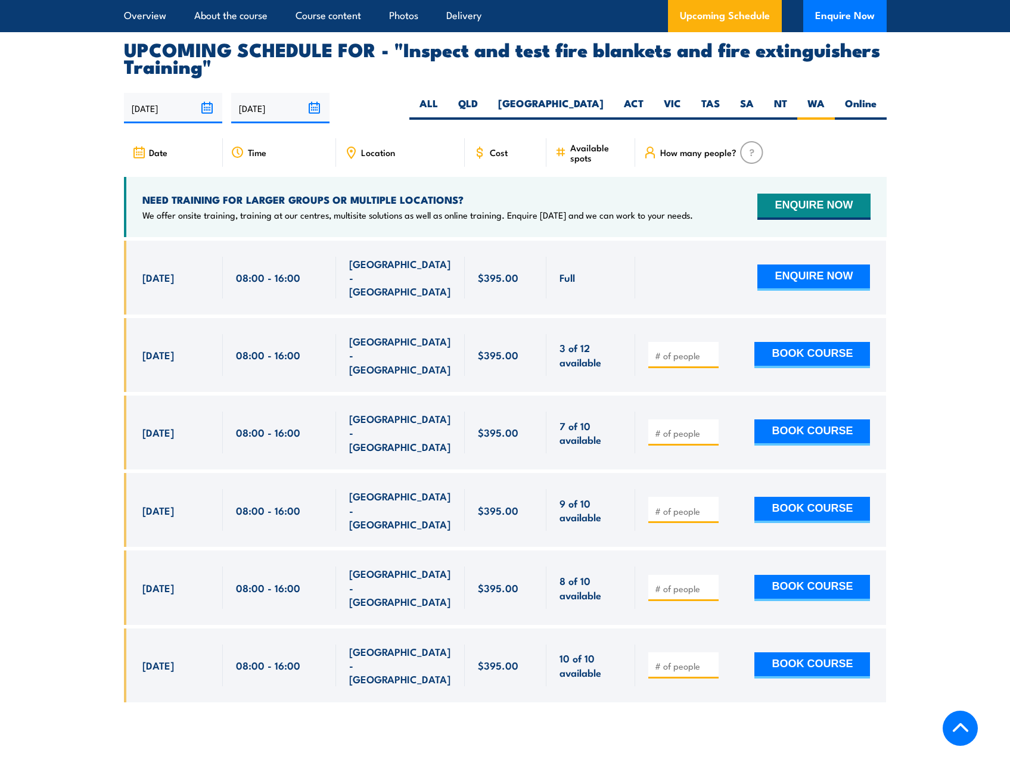  What do you see at coordinates (418, 215) in the screenshot?
I see `p: We offer onsite training, training at our centres, multisite solutions as well as online training...` at bounding box center [418, 215].